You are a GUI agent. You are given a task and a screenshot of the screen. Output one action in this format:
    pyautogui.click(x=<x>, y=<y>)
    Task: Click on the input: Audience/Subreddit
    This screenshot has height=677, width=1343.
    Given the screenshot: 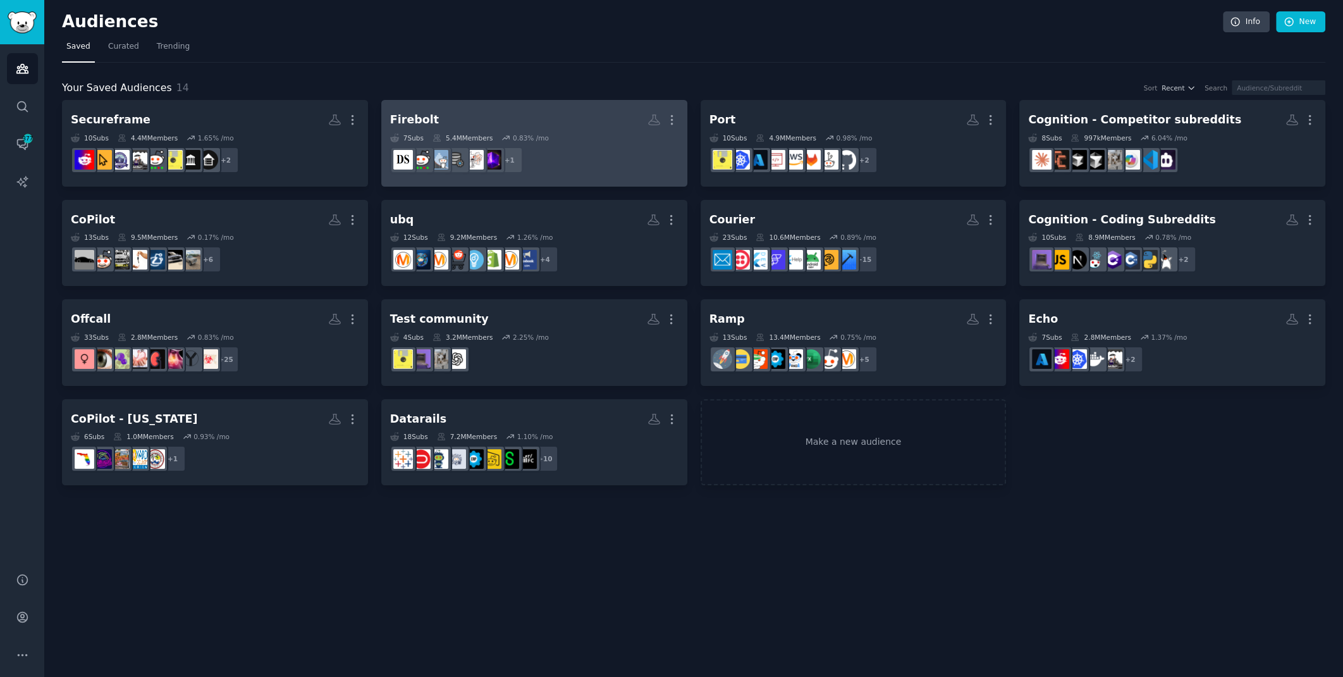 What is the action you would take?
    pyautogui.click(x=1278, y=87)
    